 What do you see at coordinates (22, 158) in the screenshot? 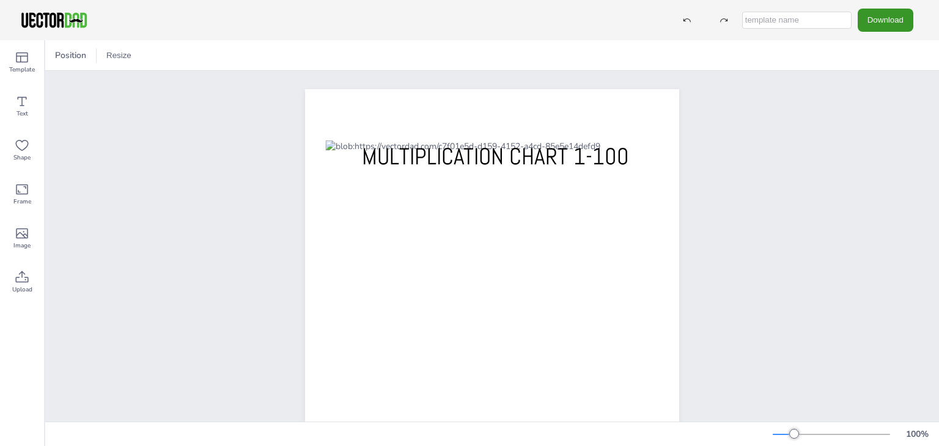
I see `span: Shape` at bounding box center [22, 158].